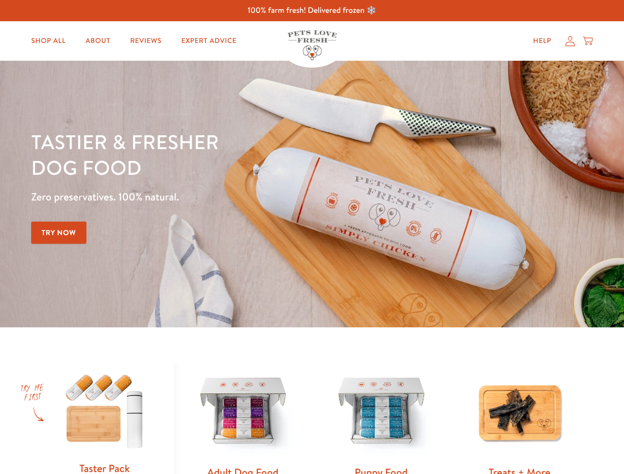  I want to click on a: About, so click(98, 41).